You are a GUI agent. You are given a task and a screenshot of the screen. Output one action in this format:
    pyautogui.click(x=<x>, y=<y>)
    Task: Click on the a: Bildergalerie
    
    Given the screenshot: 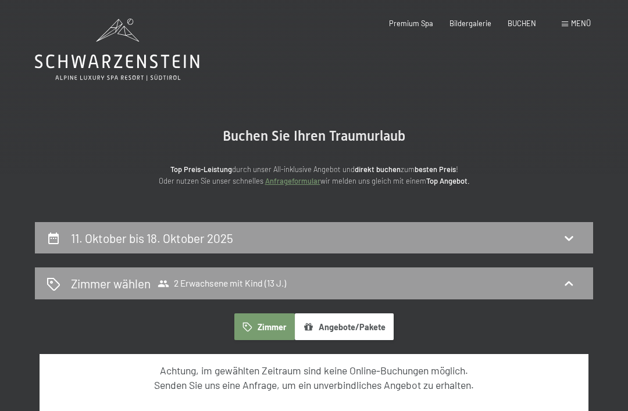 What is the action you would take?
    pyautogui.click(x=470, y=23)
    